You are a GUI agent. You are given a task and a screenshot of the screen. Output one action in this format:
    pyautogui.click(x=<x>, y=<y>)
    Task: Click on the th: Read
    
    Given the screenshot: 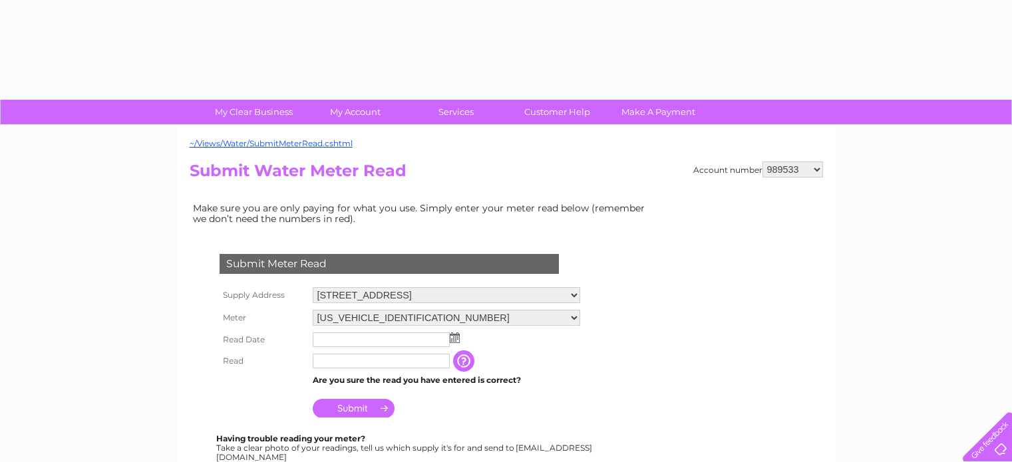 What is the action you would take?
    pyautogui.click(x=263, y=361)
    